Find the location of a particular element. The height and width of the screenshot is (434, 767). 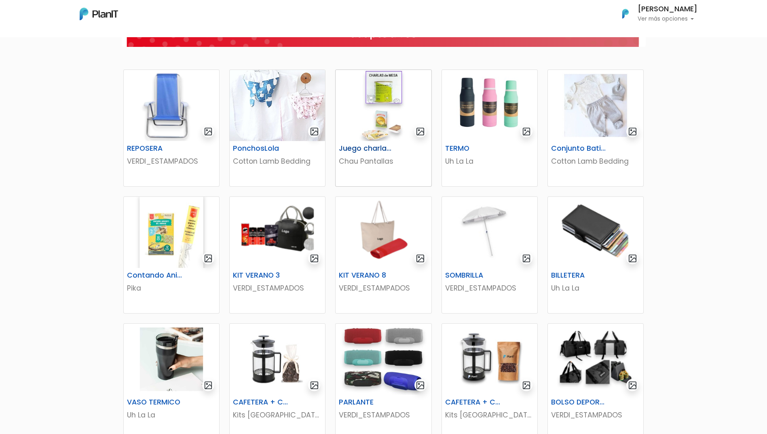

h6: CAFETERA + CAFÉ is located at coordinates (473, 402).